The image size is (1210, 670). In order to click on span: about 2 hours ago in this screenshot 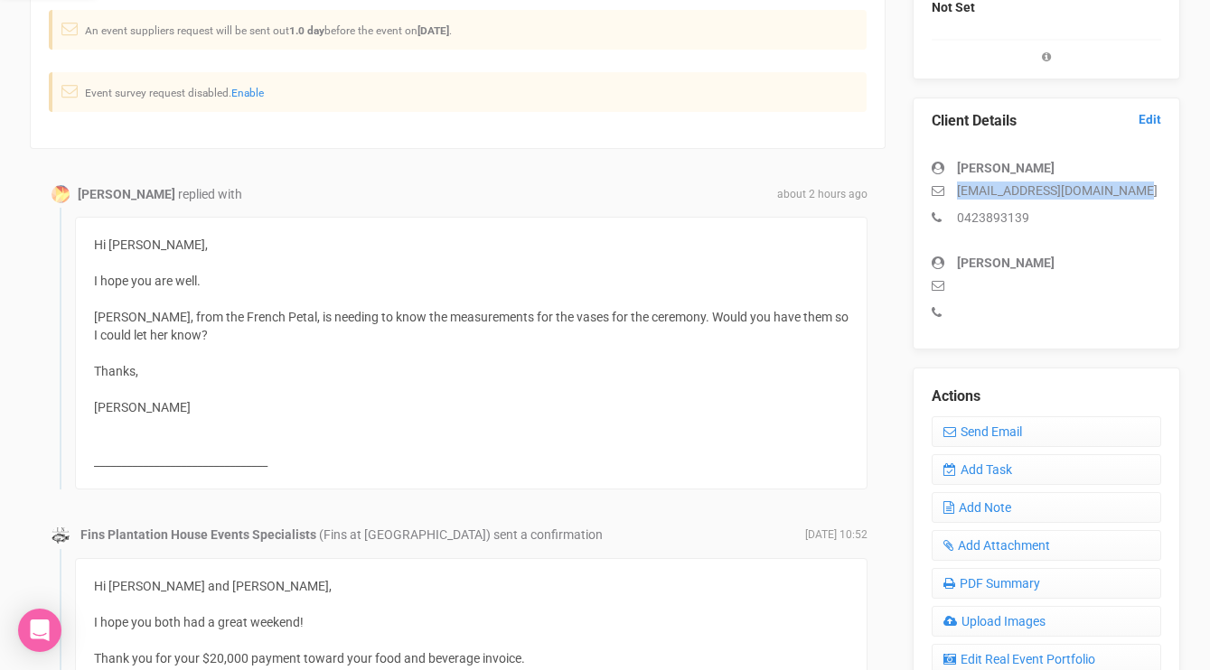, I will do `click(822, 194)`.